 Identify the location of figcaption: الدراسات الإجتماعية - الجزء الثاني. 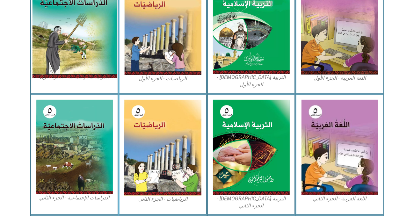
(75, 198).